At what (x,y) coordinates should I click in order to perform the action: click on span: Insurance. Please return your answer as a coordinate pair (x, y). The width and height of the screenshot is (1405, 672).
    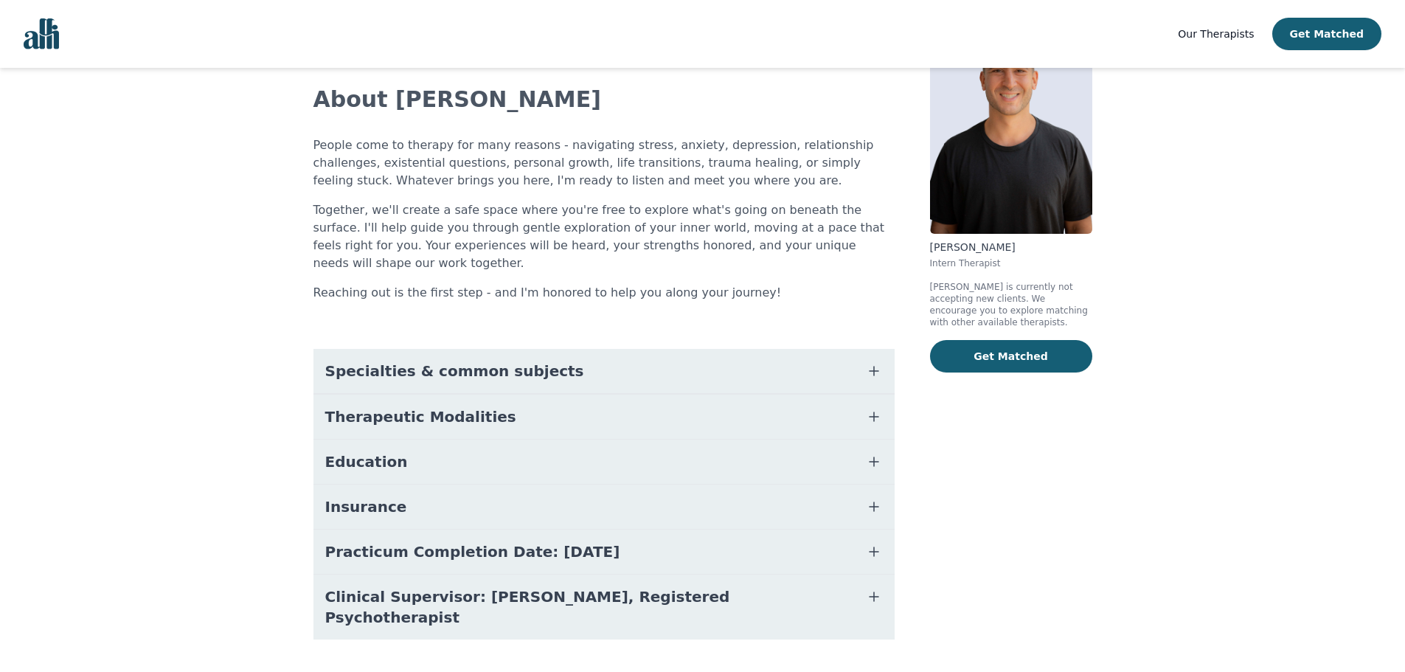
    Looking at the image, I should click on (366, 507).